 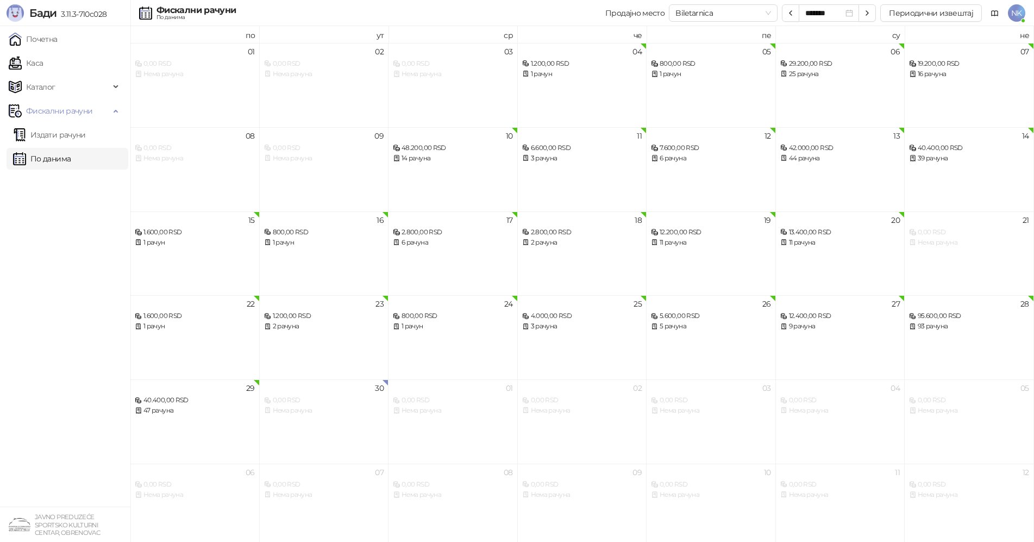 I want to click on div: 08, so click(x=250, y=136).